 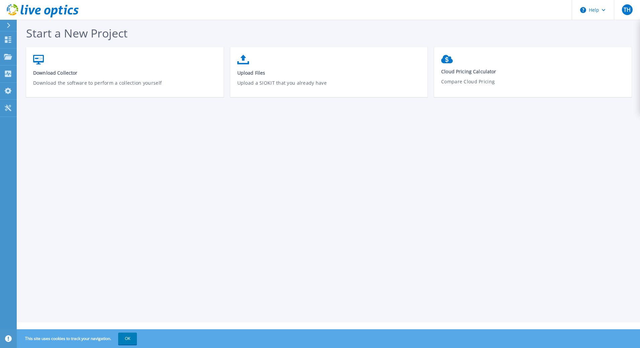 I want to click on span: Download Collector, so click(x=125, y=73).